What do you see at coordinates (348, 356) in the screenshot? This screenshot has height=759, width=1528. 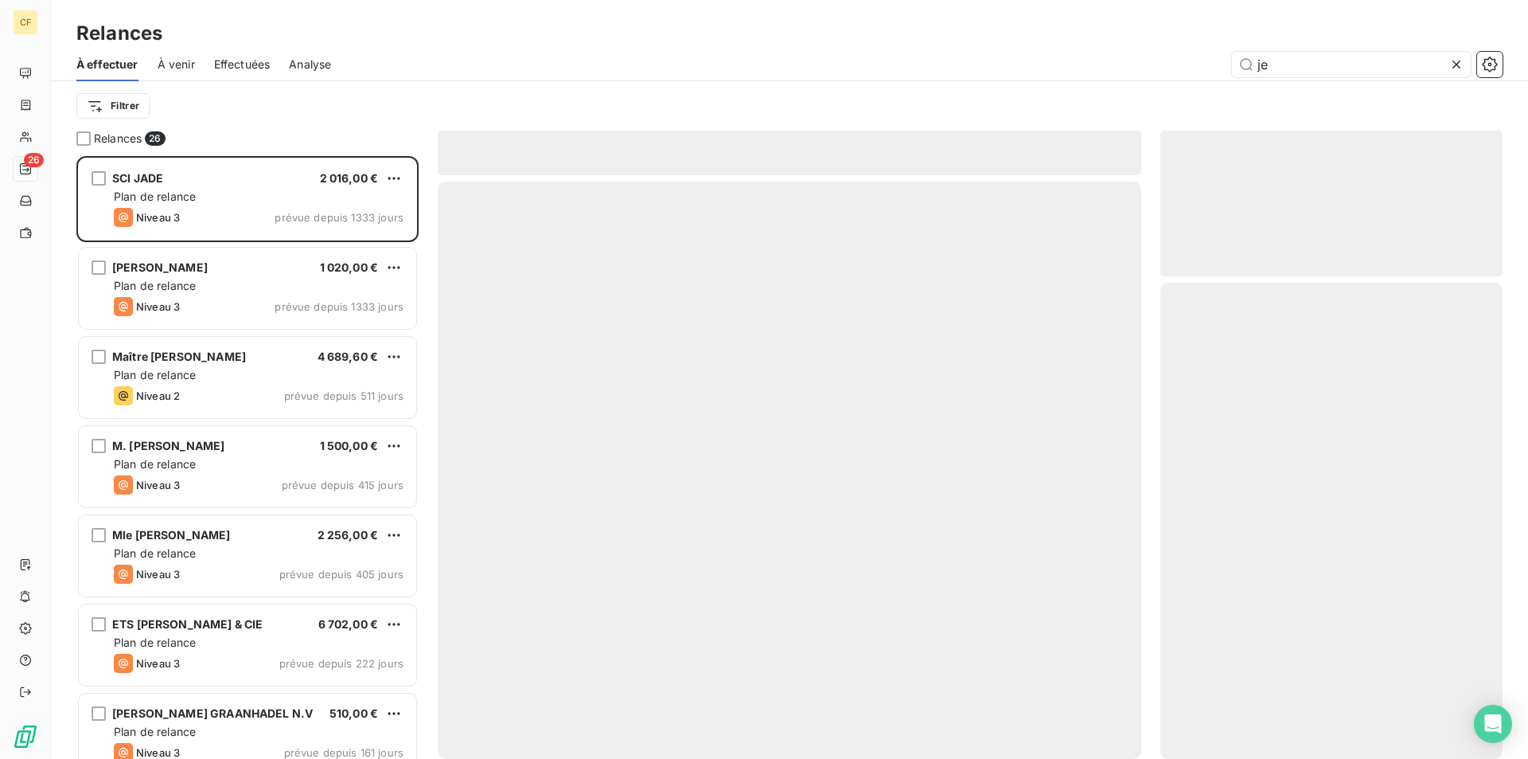 I see `span: 4 689,60 €` at bounding box center [348, 356].